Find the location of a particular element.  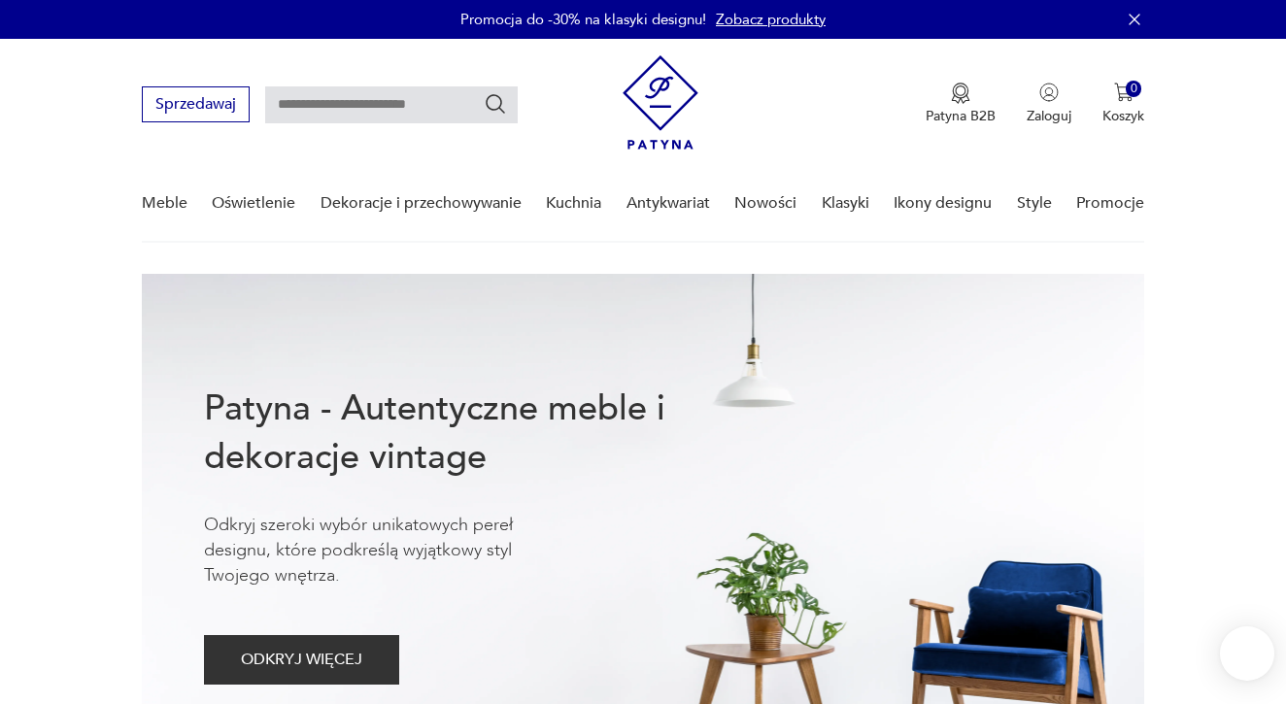

button: ODKRYJ WIĘCEJ is located at coordinates (301, 659).